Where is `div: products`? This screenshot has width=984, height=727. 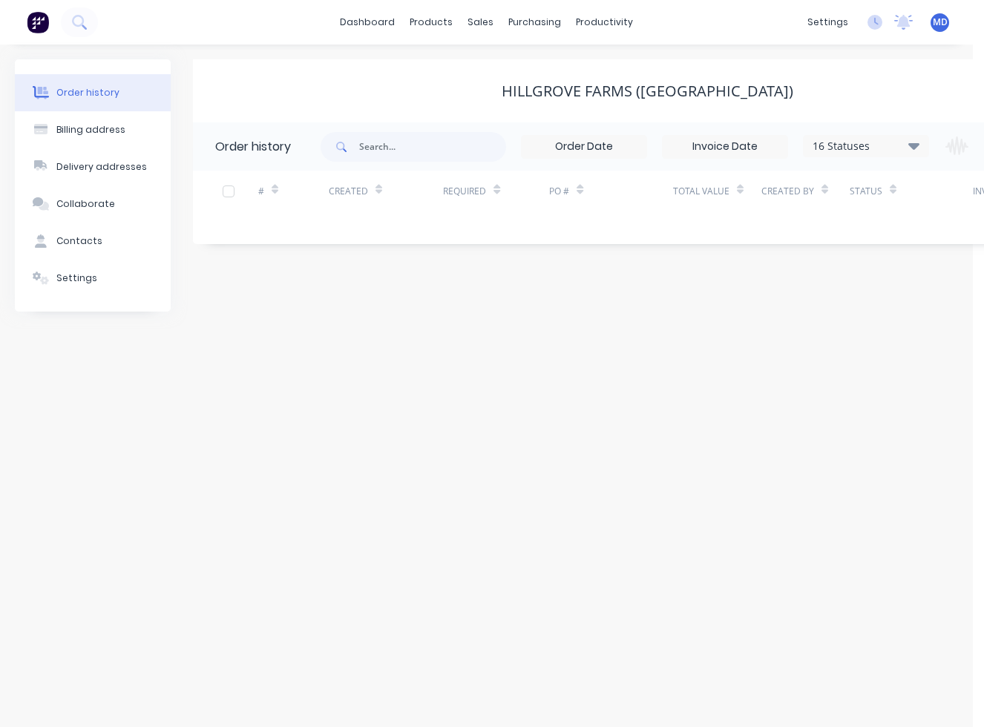 div: products is located at coordinates (431, 22).